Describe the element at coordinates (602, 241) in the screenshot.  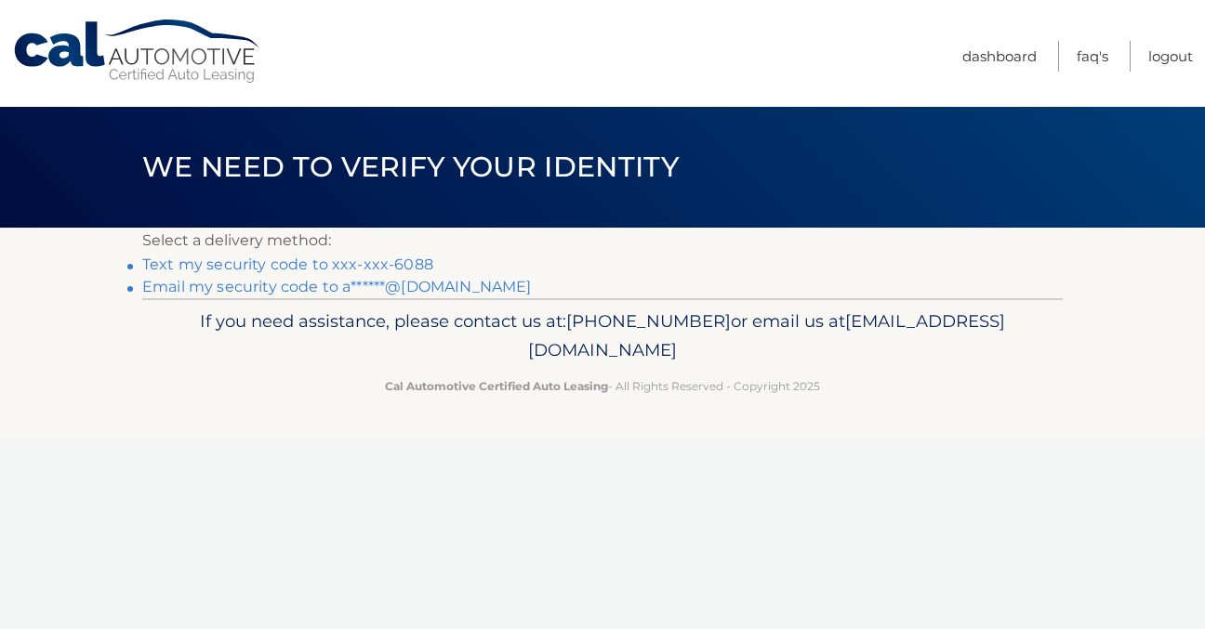
I see `p: Select a delivery method:` at that location.